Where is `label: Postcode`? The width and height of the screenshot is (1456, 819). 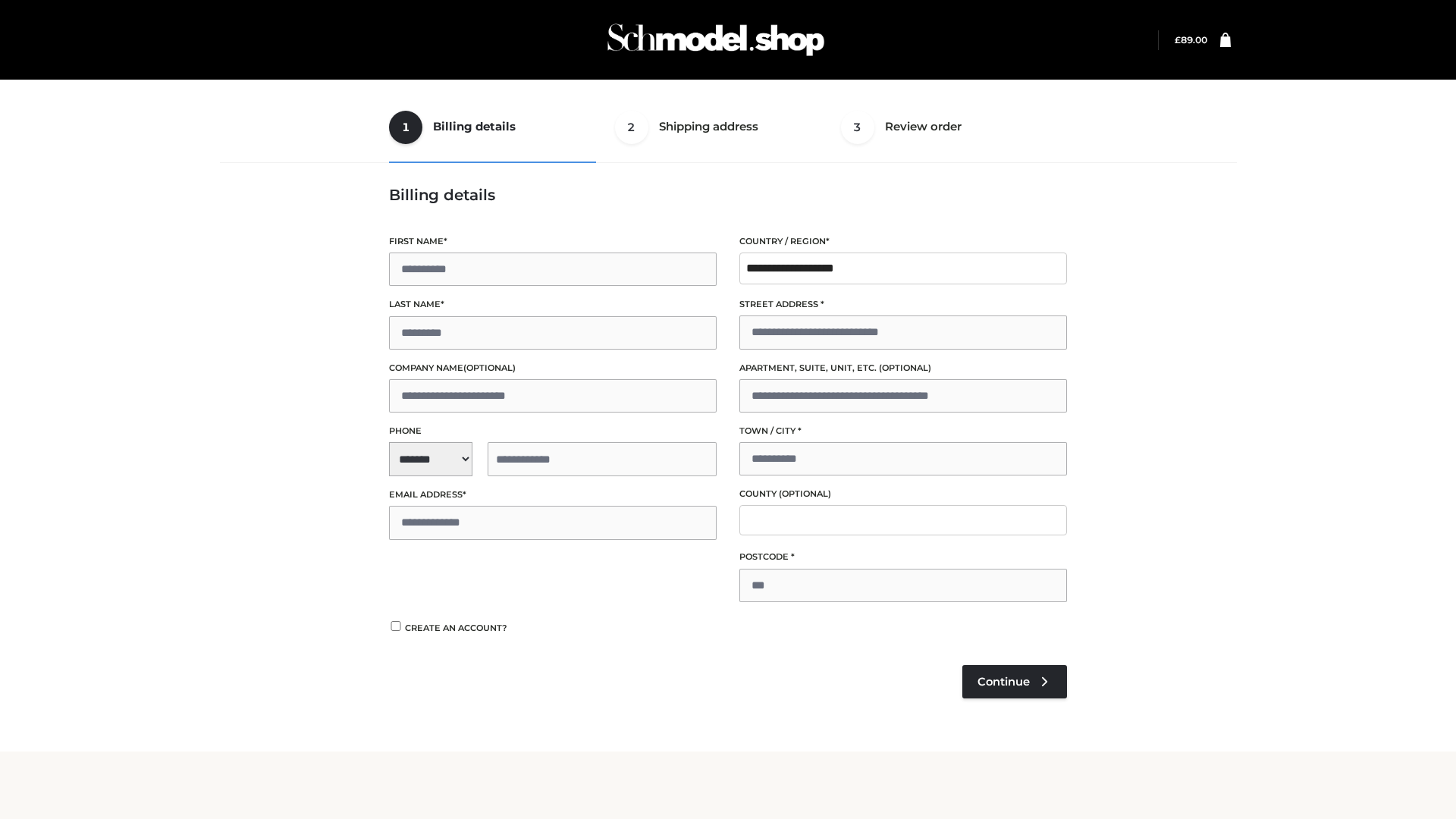
label: Postcode is located at coordinates (903, 557).